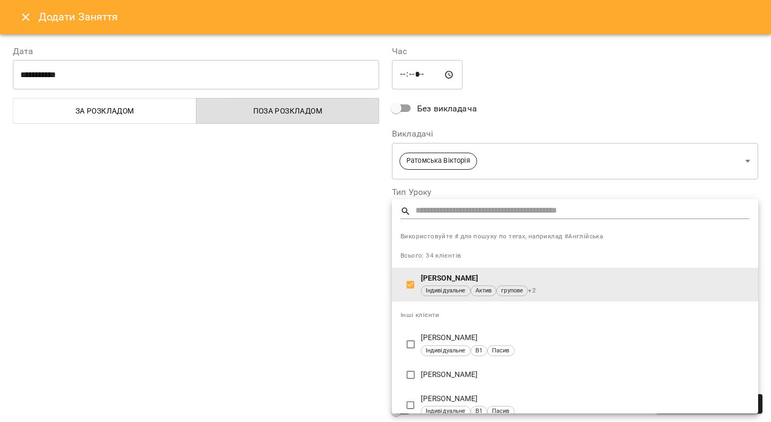 Image resolution: width=771 pixels, height=422 pixels. I want to click on span: групове, so click(512, 291).